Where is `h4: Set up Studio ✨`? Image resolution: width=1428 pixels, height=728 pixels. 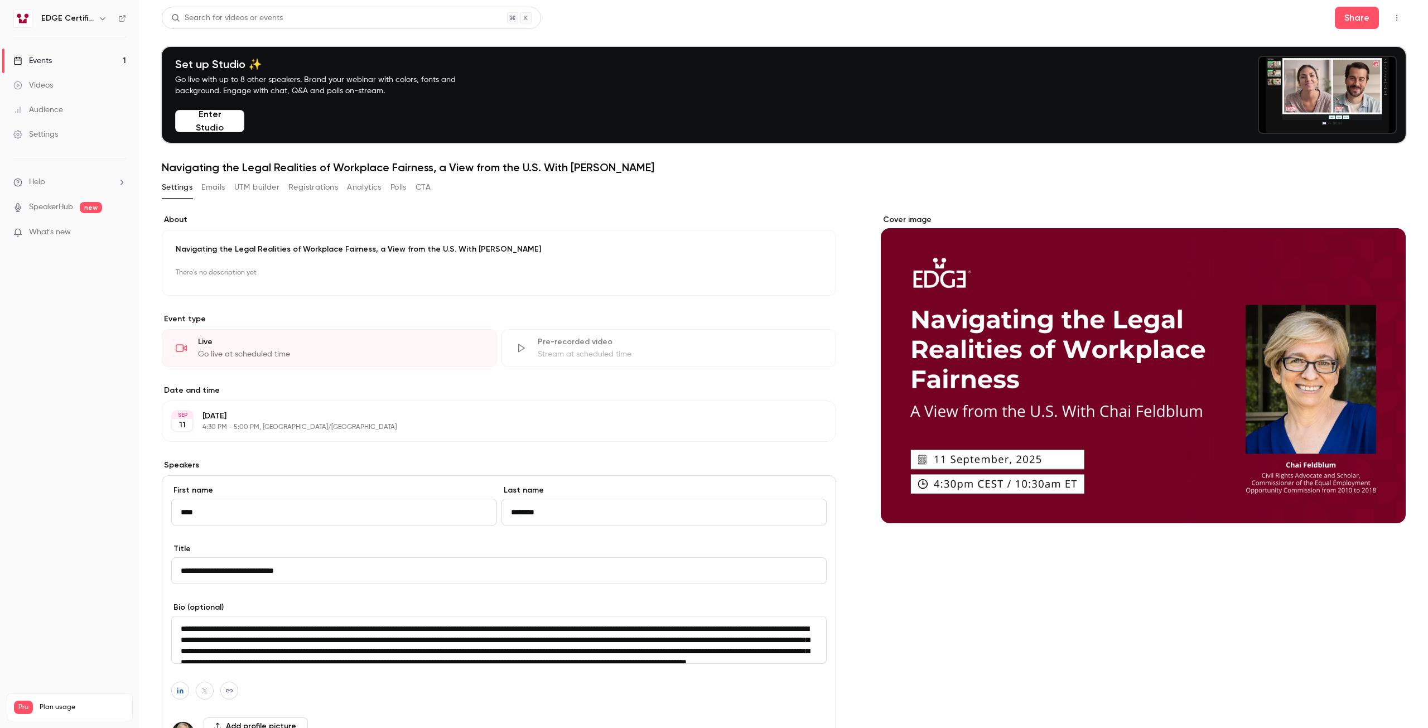
h4: Set up Studio ✨ is located at coordinates (328, 64).